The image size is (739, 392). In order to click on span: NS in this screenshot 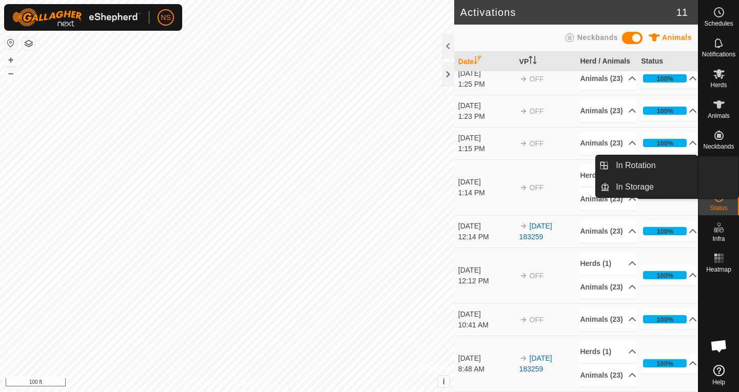, I will do `click(165, 17)`.